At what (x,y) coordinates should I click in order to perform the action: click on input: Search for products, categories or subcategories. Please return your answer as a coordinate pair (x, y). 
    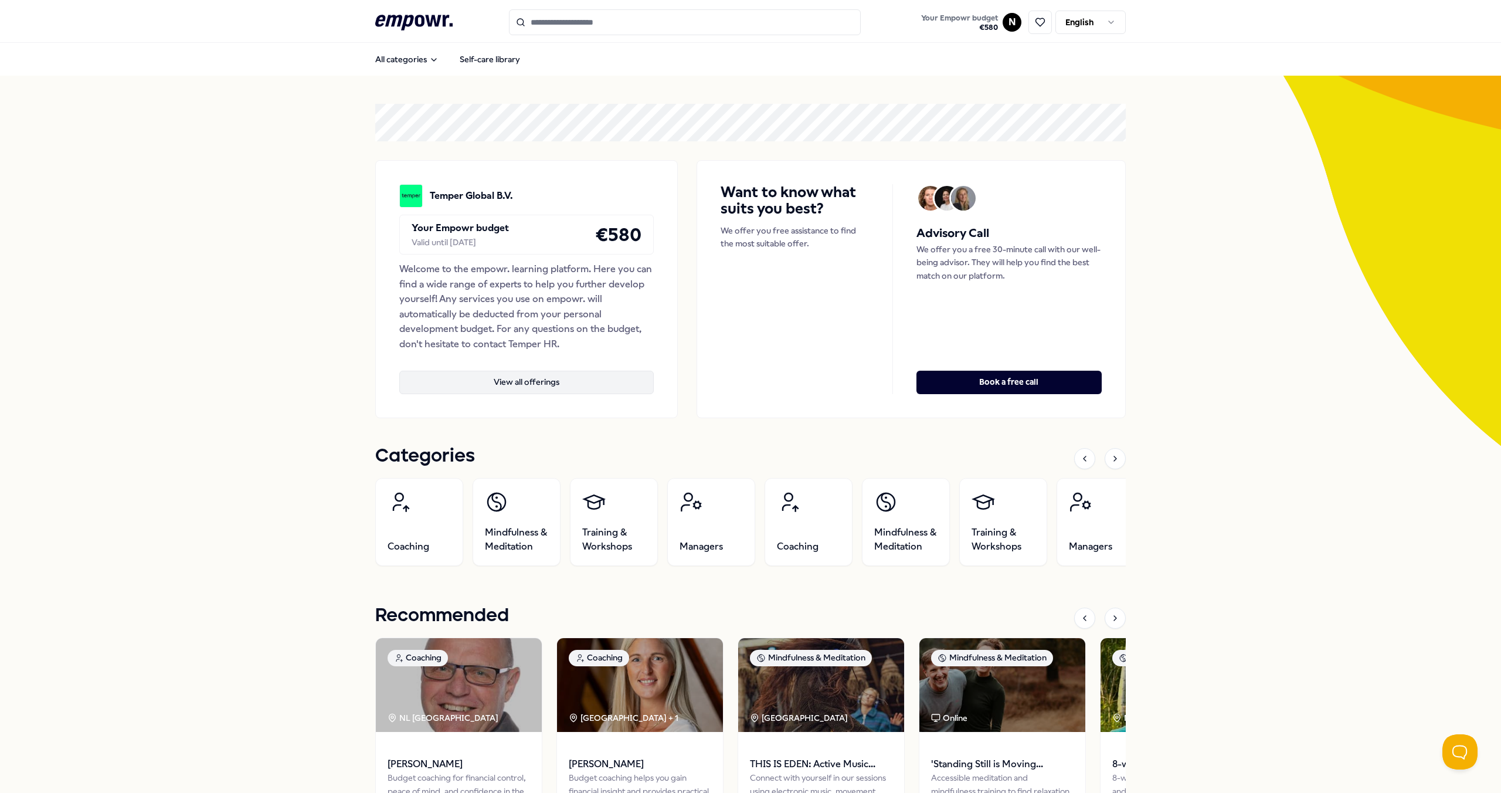
    Looking at the image, I should click on (685, 22).